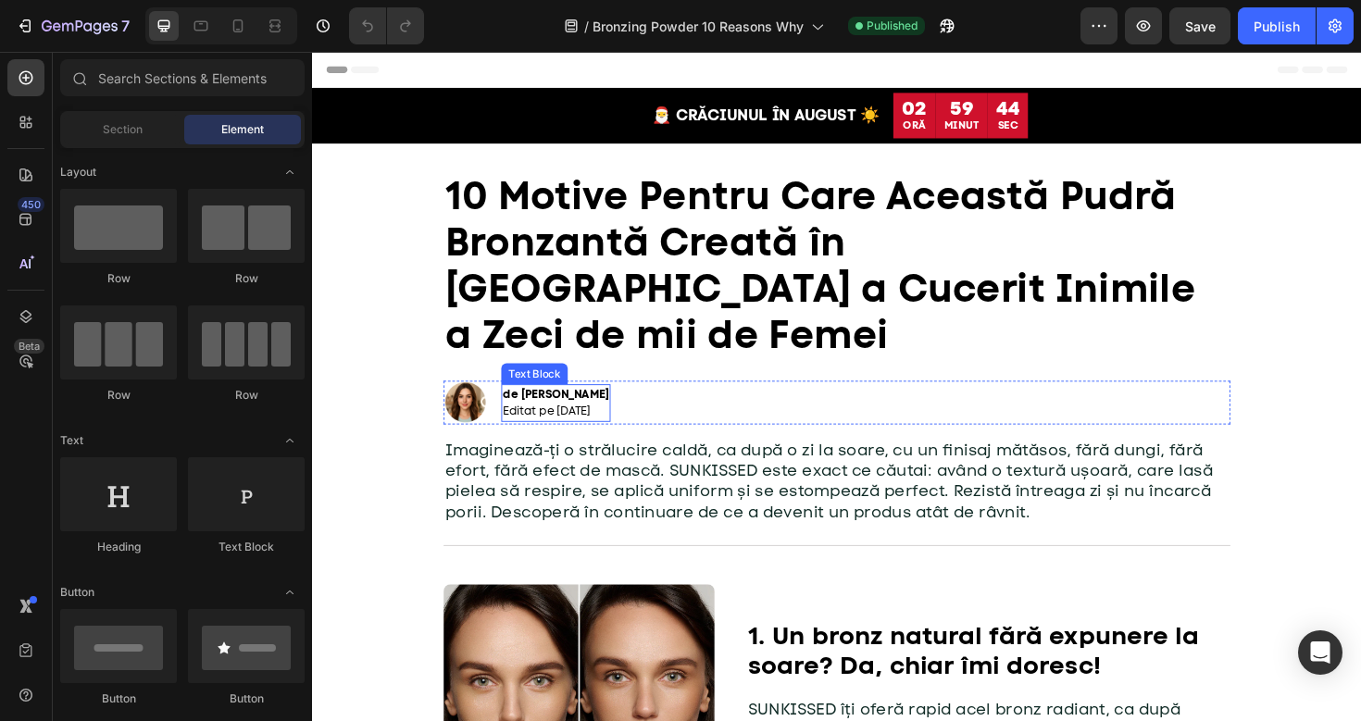  What do you see at coordinates (1200, 26) in the screenshot?
I see `span: Save` at bounding box center [1200, 26].